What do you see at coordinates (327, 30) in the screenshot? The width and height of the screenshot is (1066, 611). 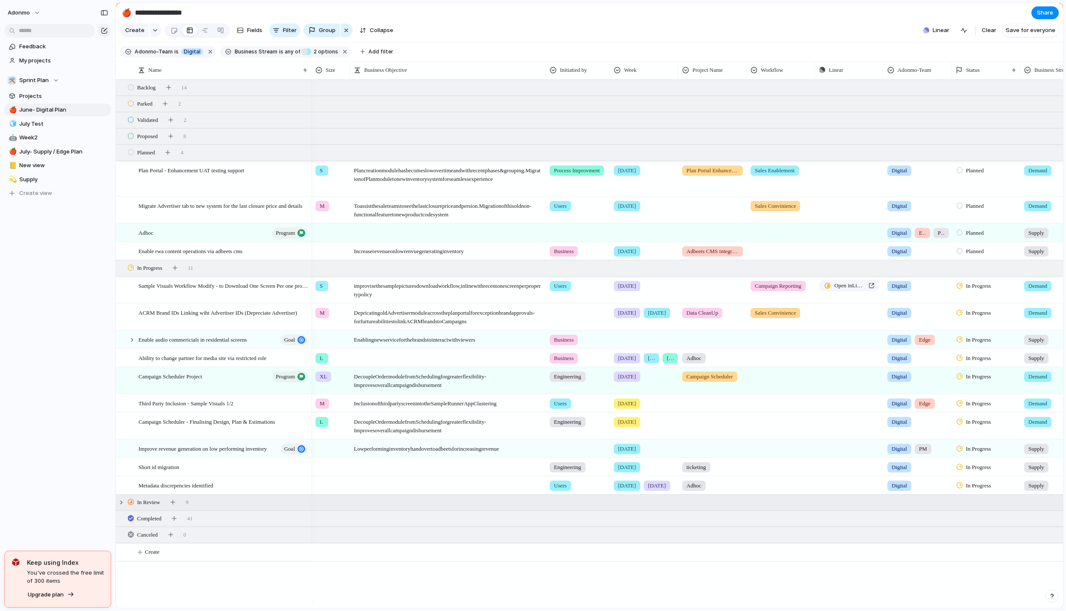 I see `span: Group` at bounding box center [327, 30].